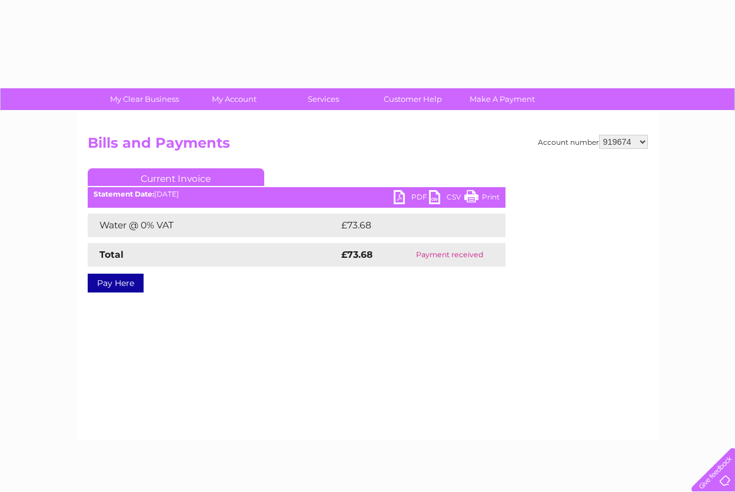  Describe the element at coordinates (592, 142) in the screenshot. I see `div: Account number` at that location.